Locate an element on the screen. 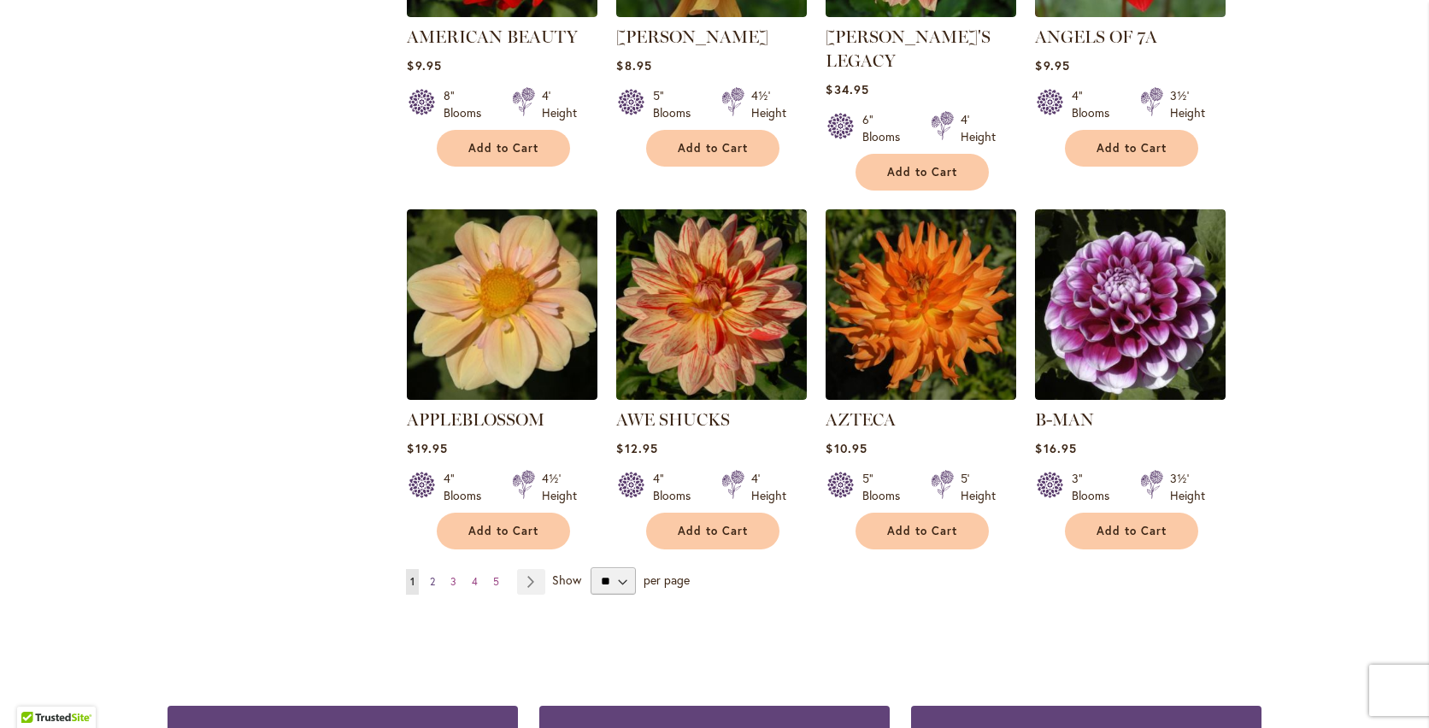  span: $16.95 is located at coordinates (1055, 448).